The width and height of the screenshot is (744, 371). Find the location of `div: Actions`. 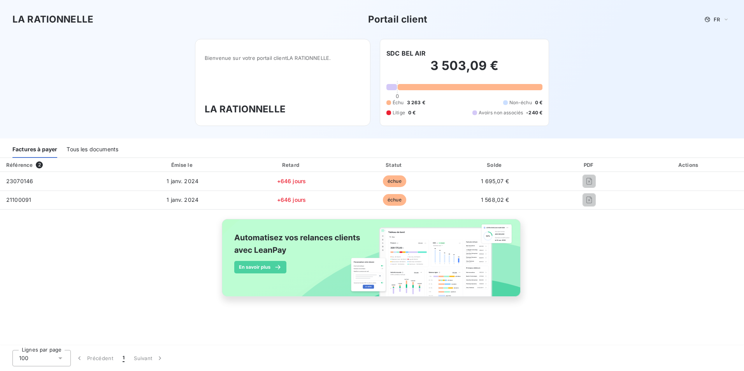

div: Actions is located at coordinates (689, 165).